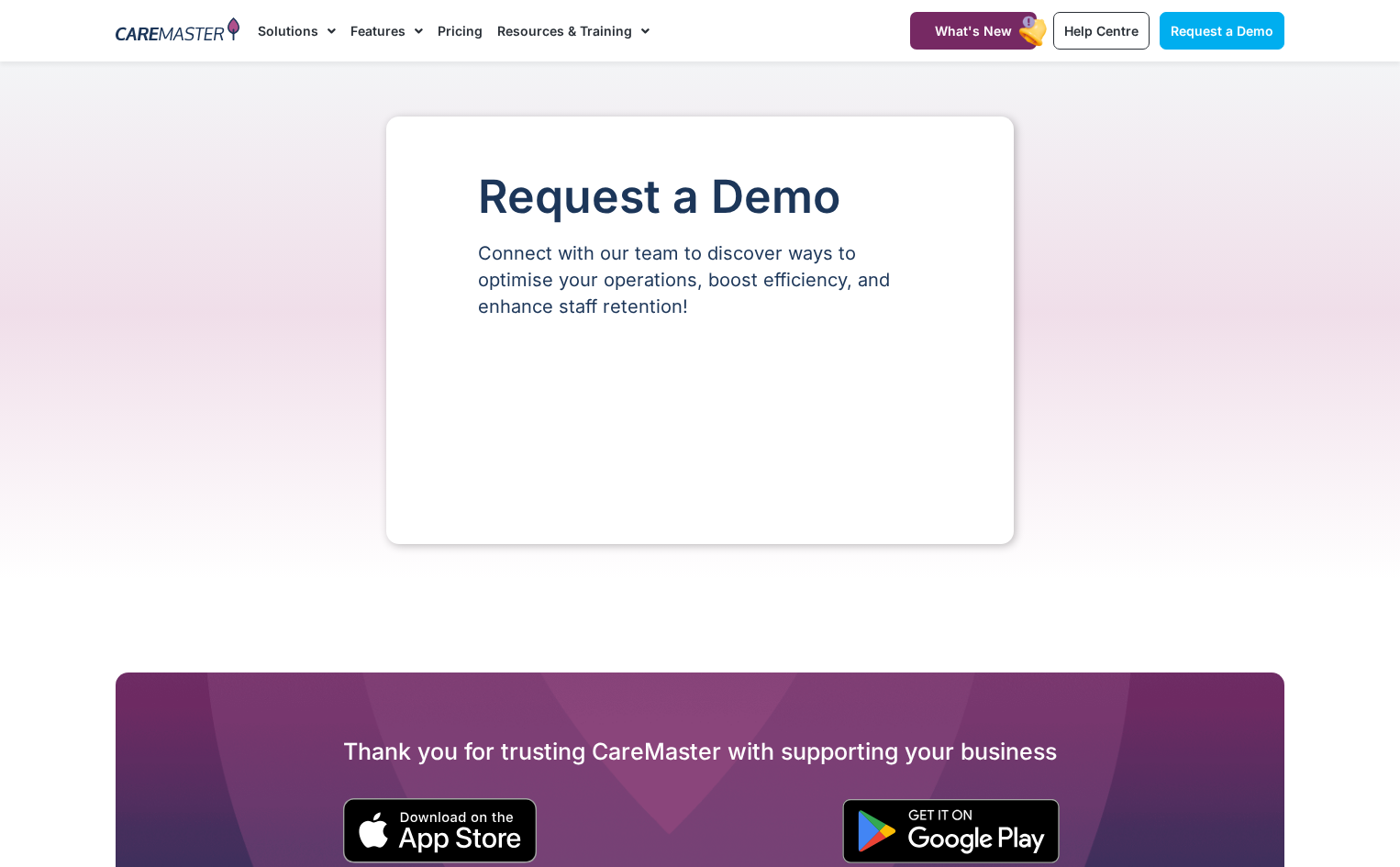 Image resolution: width=1400 pixels, height=867 pixels. I want to click on p: Connect with our team to discover ways to optimise your operations, boost efficiency, and enhance..., so click(700, 280).